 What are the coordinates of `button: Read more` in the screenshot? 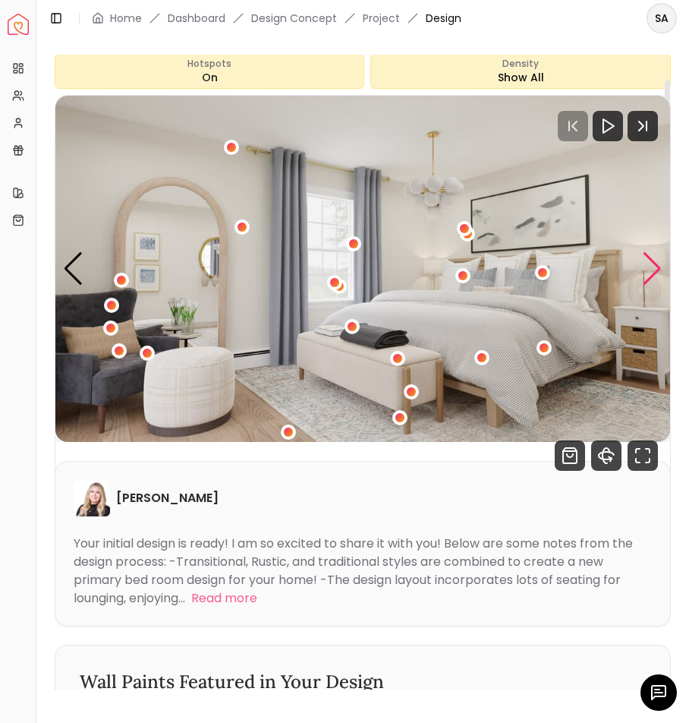 It's located at (224, 598).